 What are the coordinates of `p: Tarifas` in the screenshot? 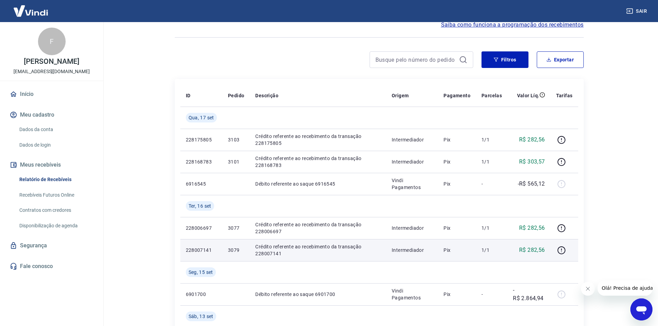 It's located at (564, 96).